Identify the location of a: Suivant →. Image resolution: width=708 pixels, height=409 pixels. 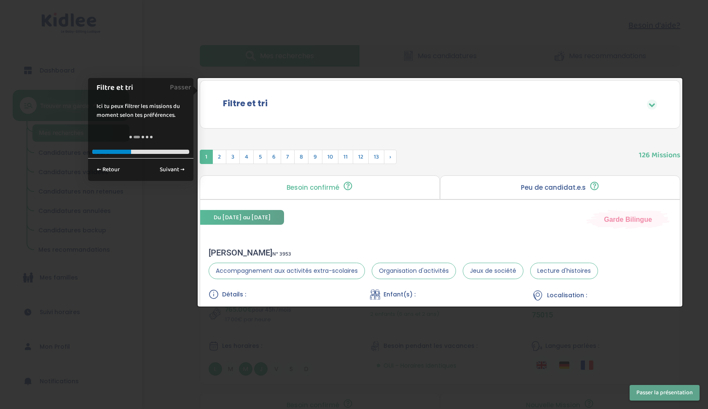
(172, 169).